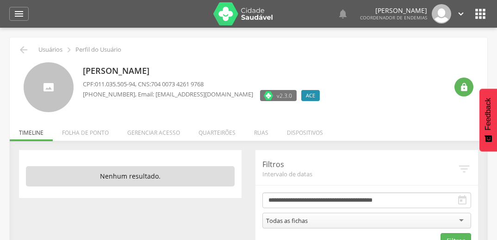 Image resolution: width=497 pixels, height=240 pixels. I want to click on span: 704 0073 4261 9768, so click(177, 84).